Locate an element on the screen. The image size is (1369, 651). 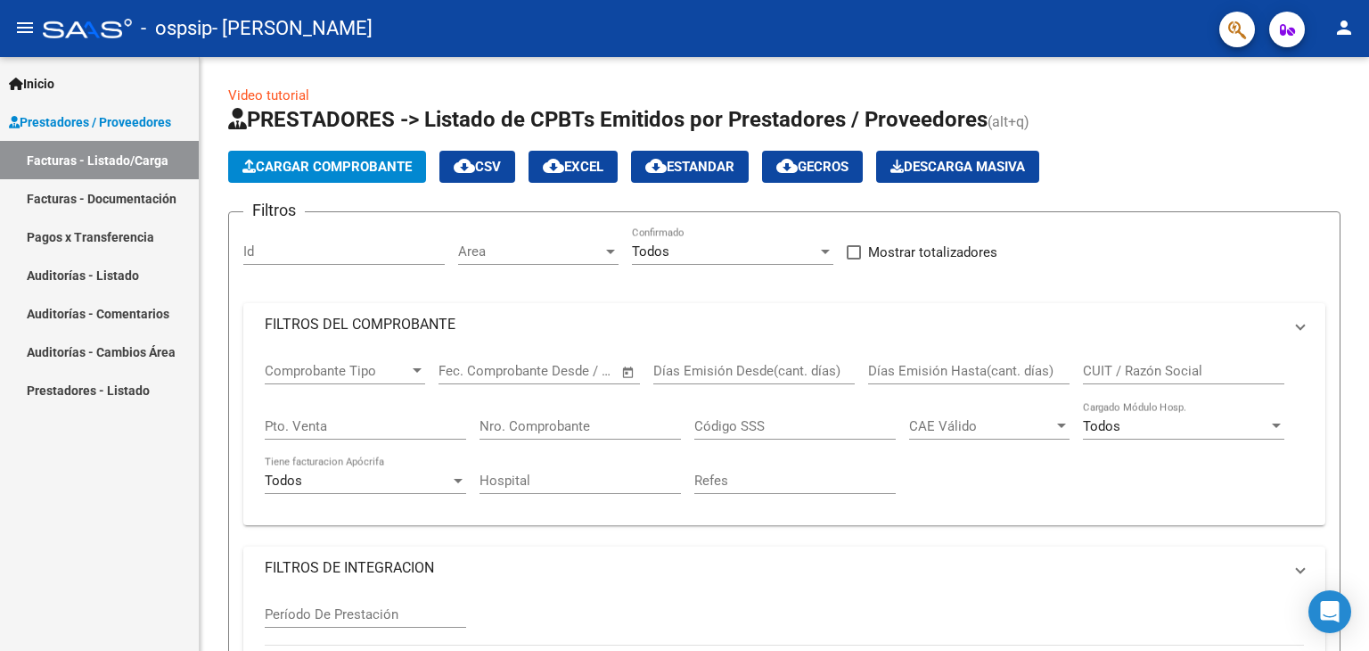
button: Open calendar is located at coordinates (629, 372).